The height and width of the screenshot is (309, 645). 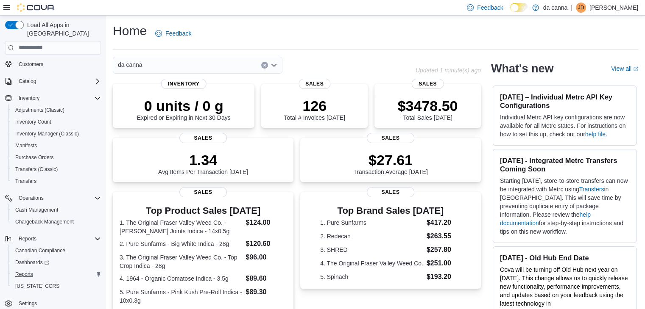 I want to click on dt: 4. 1964 - Organic Comatose Indica - 3.5g, so click(x=181, y=279).